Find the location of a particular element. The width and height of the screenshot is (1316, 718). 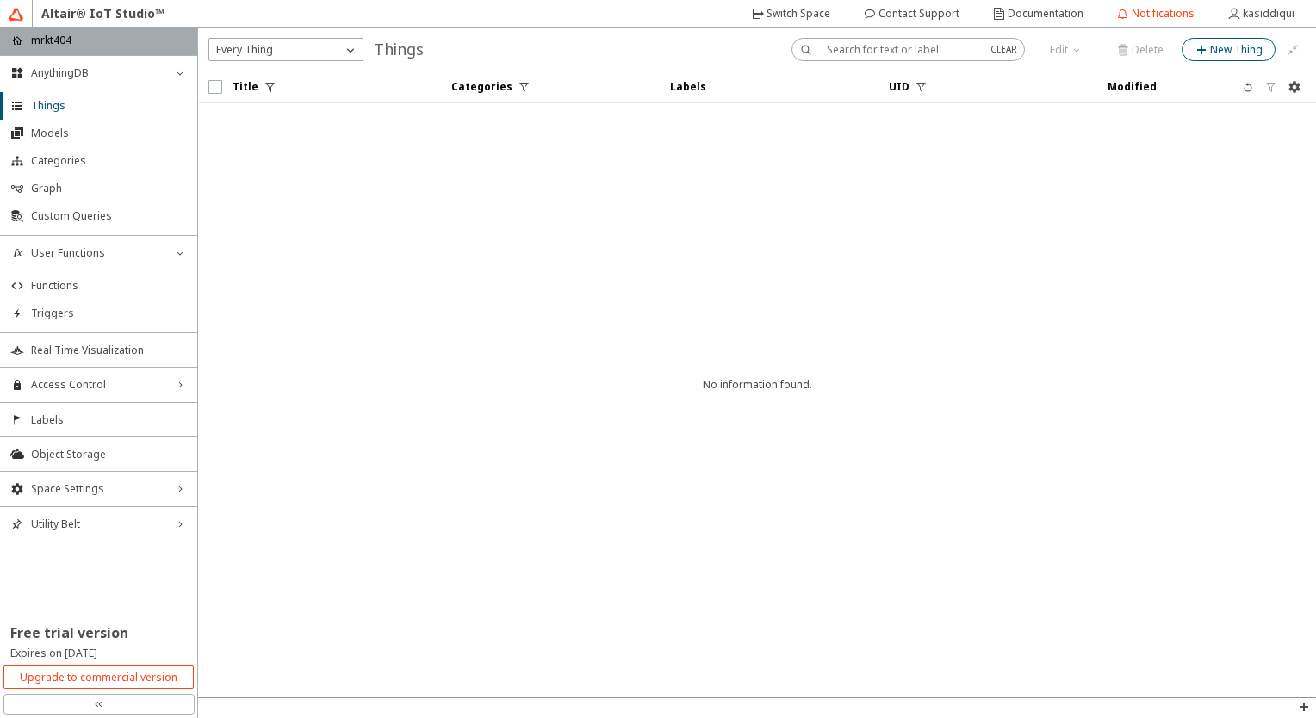

span: Utility Belt is located at coordinates (98, 524).